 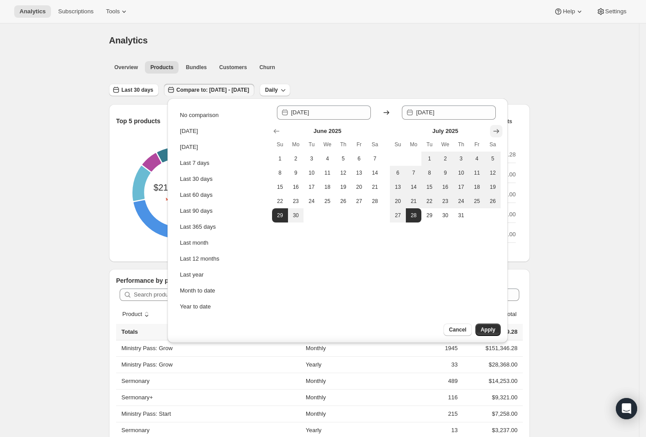 I want to click on span: 16, so click(x=296, y=187).